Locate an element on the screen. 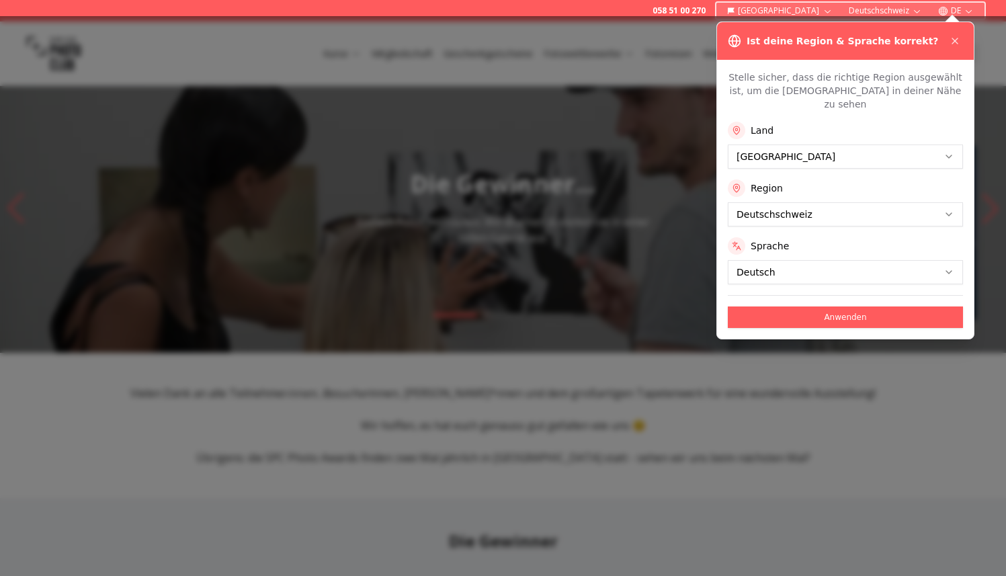 The height and width of the screenshot is (576, 1006). button: DE is located at coordinates (956, 11).